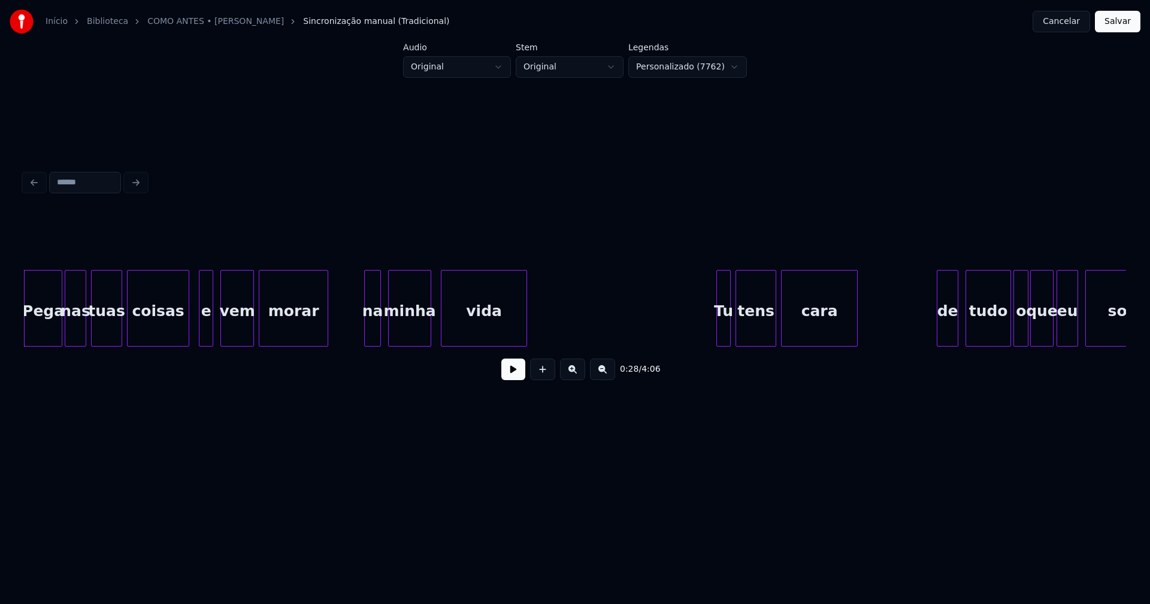  What do you see at coordinates (107, 22) in the screenshot?
I see `a: Biblioteca` at bounding box center [107, 22].